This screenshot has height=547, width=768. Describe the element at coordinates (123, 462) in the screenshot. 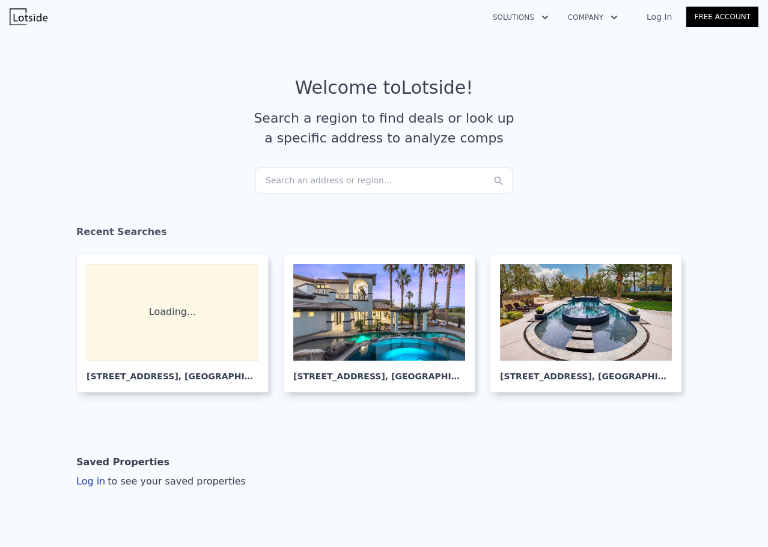

I see `div: Saved Properties` at that location.